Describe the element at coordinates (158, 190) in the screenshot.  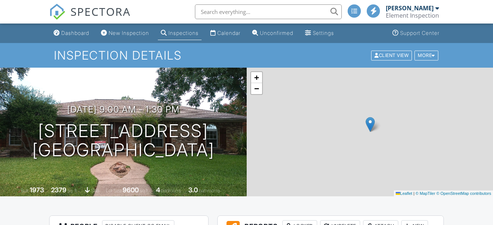
I see `div: 4` at that location.